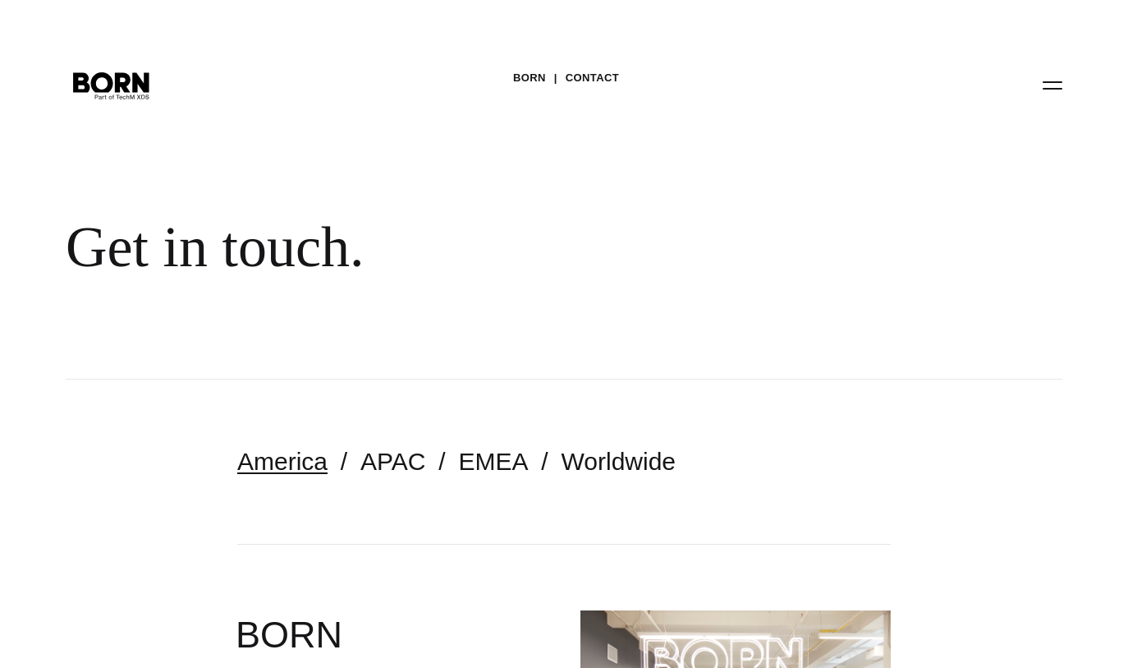 The image size is (1128, 668). Describe the element at coordinates (1053, 85) in the screenshot. I see `button: Open` at that location.